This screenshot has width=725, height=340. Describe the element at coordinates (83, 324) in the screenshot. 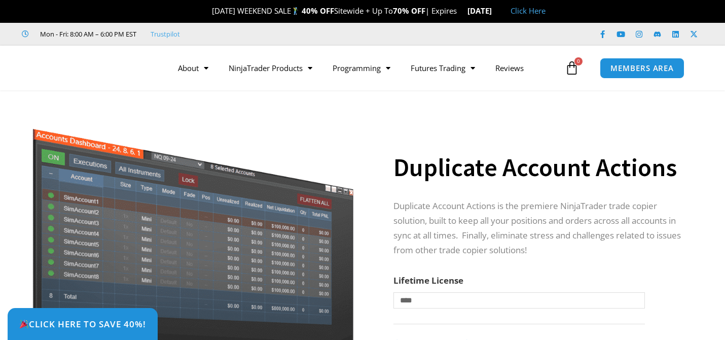

I see `a: 🎉Click Here to save 40%!` at that location.